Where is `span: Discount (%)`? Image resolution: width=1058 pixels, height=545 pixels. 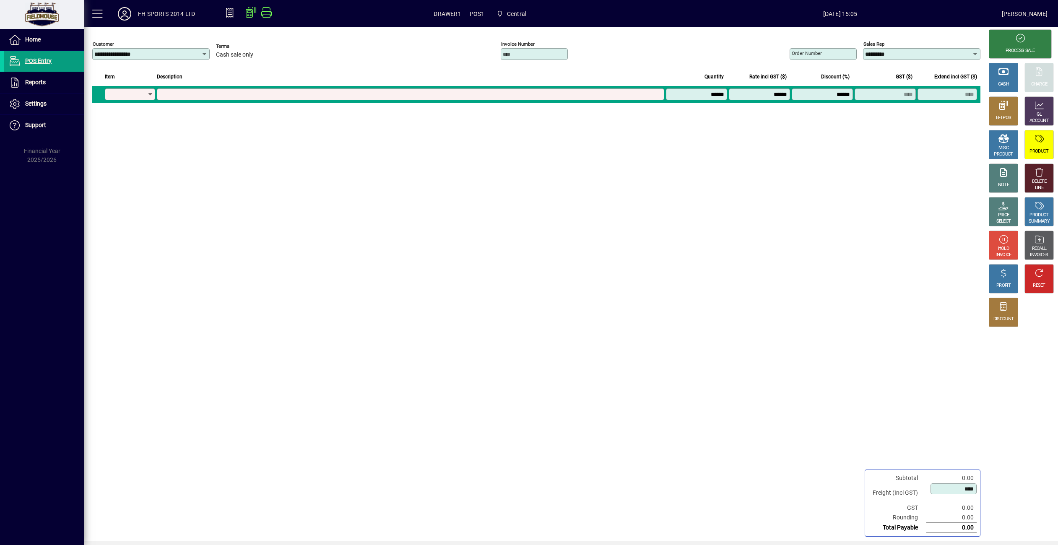 span: Discount (%) is located at coordinates (836, 77).